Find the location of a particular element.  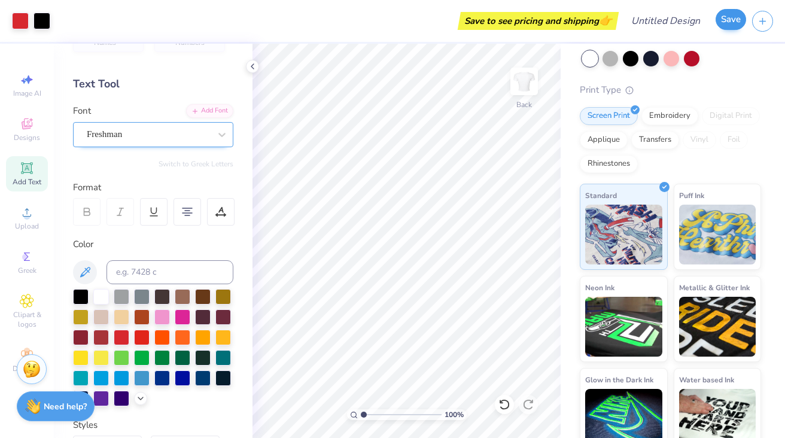

div: Screen Print is located at coordinates (608, 116).